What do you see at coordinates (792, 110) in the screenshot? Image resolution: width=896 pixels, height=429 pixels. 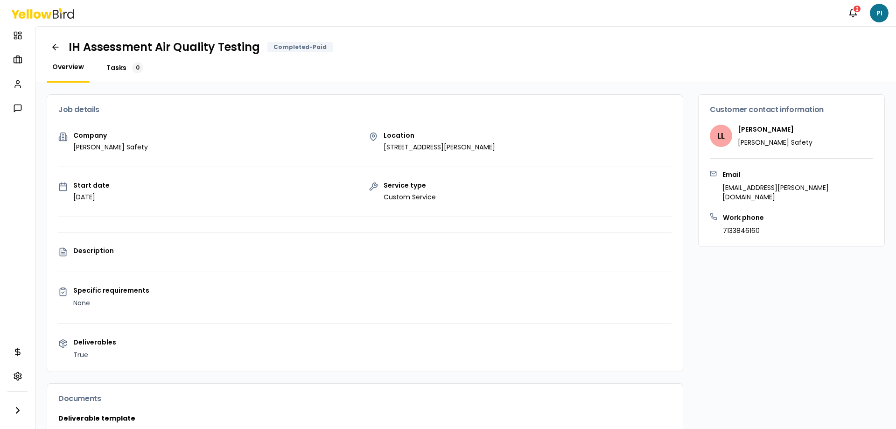 I see `h3: Customer contact information` at bounding box center [792, 110].